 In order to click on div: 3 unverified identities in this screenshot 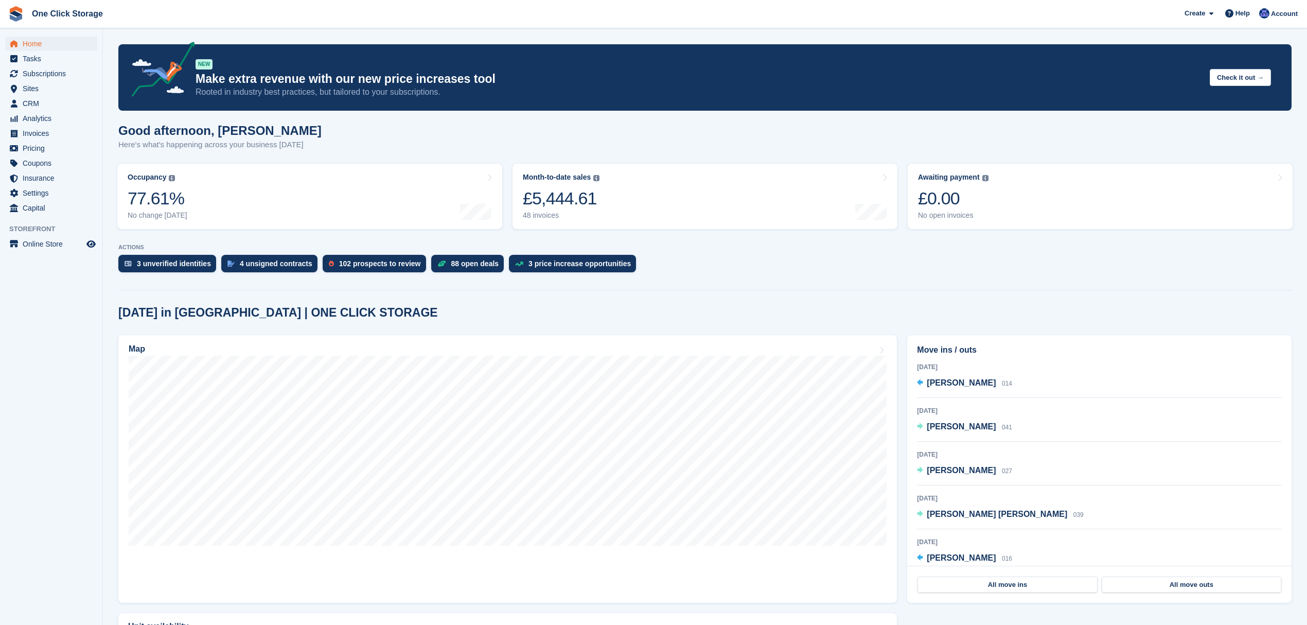, I will do `click(174, 264)`.